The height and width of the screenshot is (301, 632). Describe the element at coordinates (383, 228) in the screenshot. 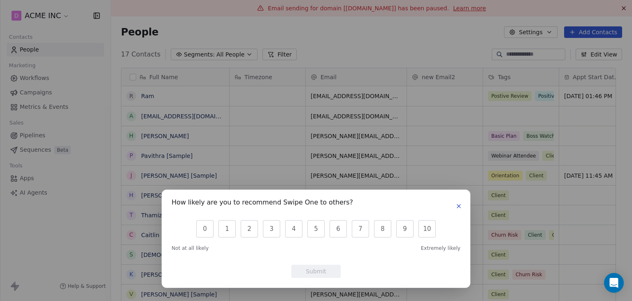

I see `button: 8` at that location.